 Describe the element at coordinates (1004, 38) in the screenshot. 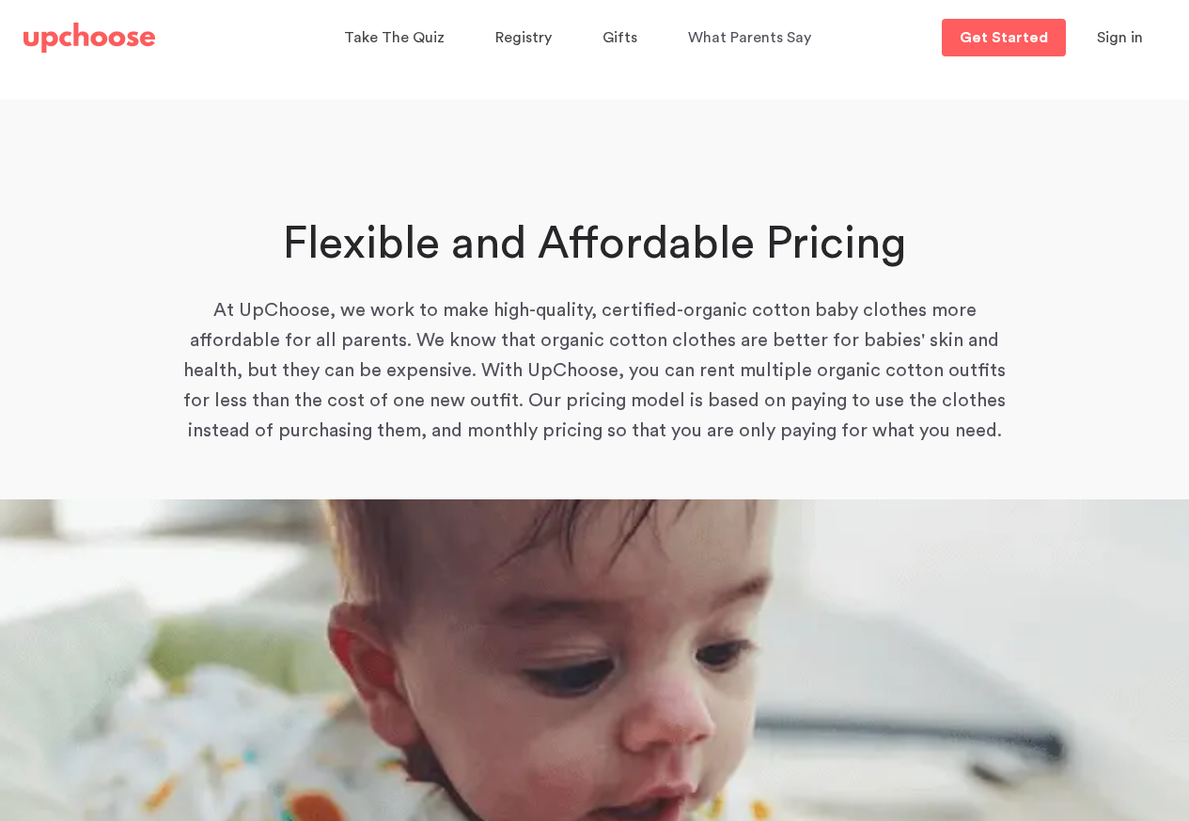

I see `p: Get Started` at that location.